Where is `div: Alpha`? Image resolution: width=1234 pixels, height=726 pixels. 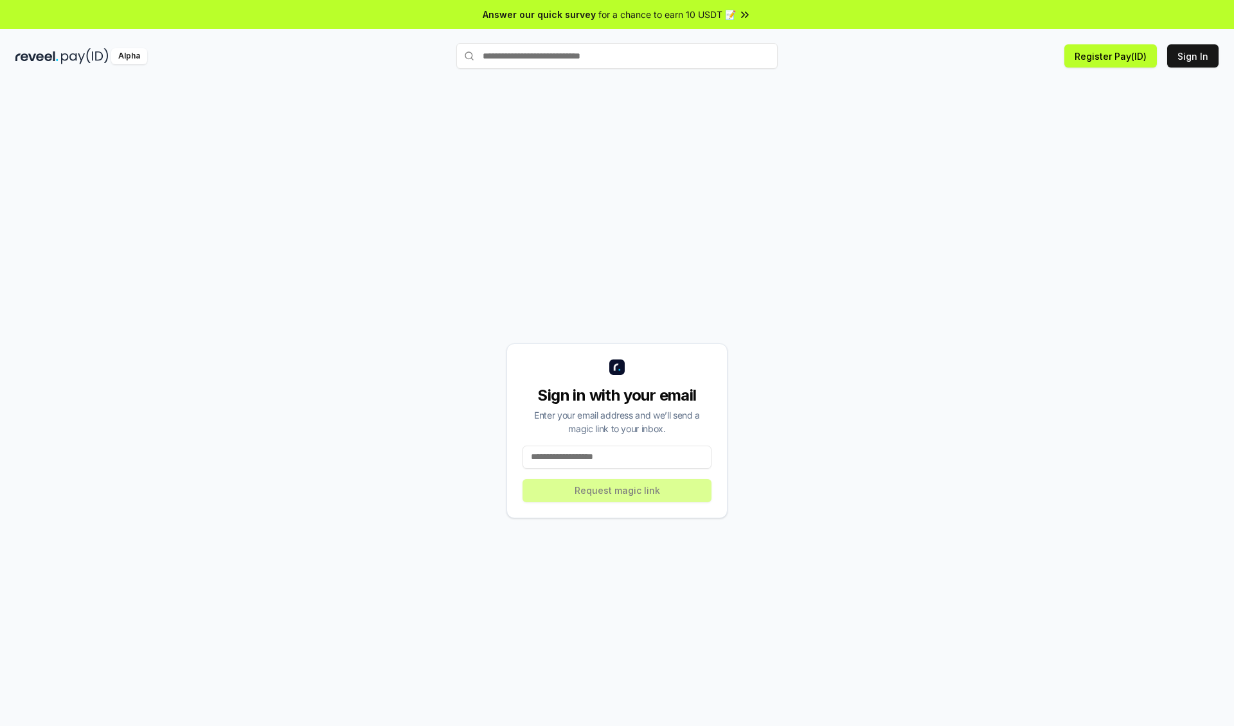
div: Alpha is located at coordinates (129, 56).